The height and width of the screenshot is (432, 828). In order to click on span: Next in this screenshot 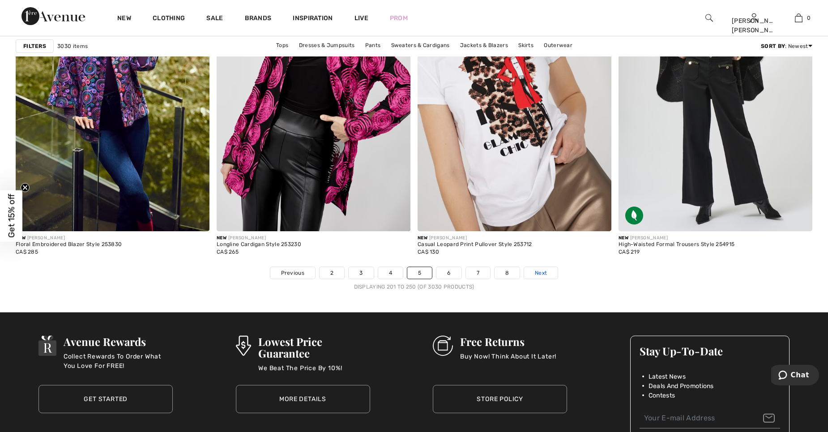, I will do `click(541, 273)`.